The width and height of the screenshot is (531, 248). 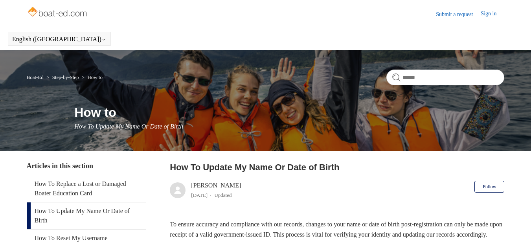 What do you see at coordinates (337, 167) in the screenshot?
I see `h2: How To Update My Name Or Date of Birth` at bounding box center [337, 167].